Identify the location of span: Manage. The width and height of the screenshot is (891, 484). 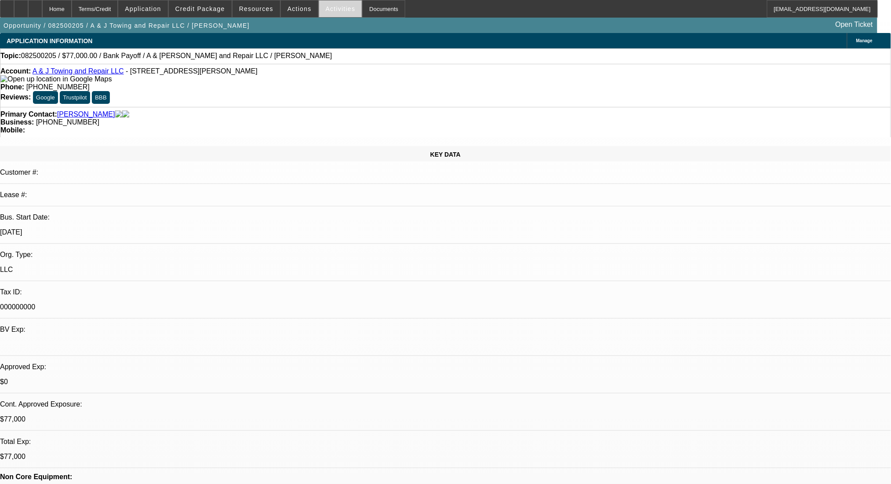
(864, 40).